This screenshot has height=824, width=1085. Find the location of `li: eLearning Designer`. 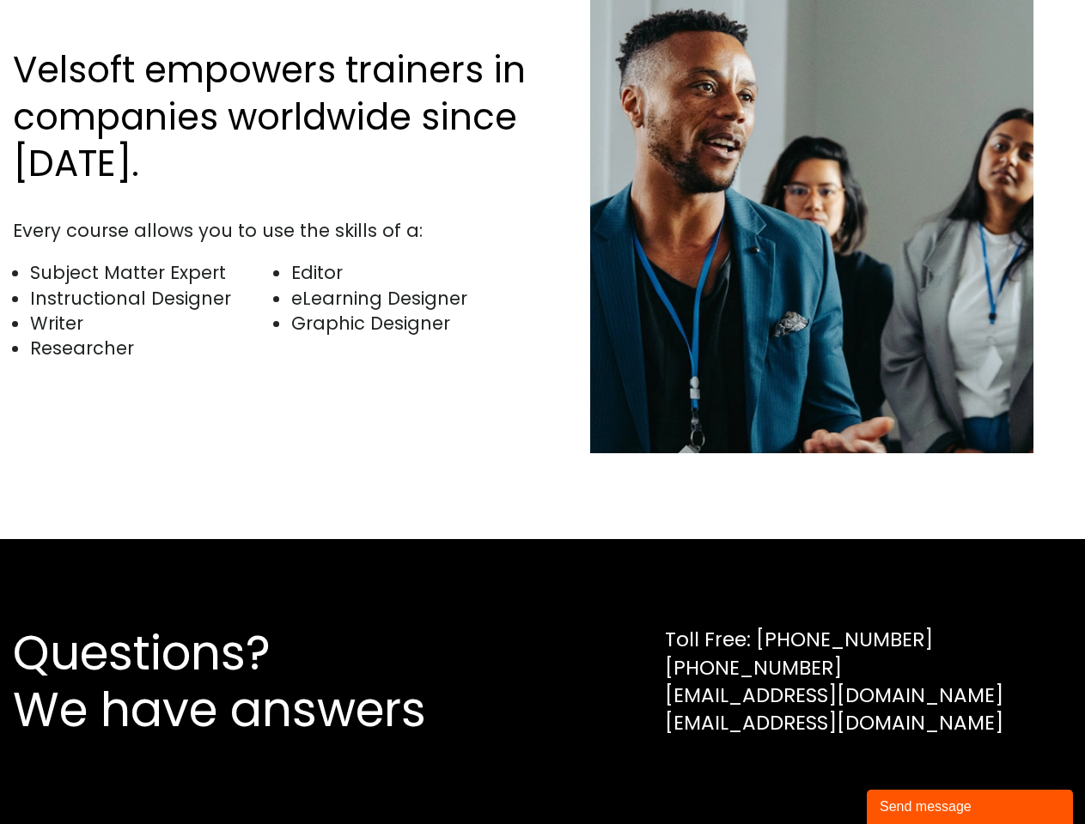

li: eLearning Designer is located at coordinates (412, 298).